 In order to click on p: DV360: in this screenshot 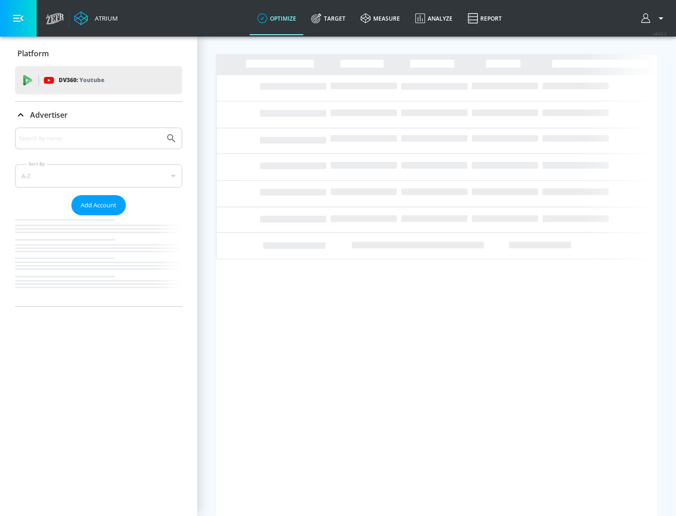, I will do `click(81, 80)`.